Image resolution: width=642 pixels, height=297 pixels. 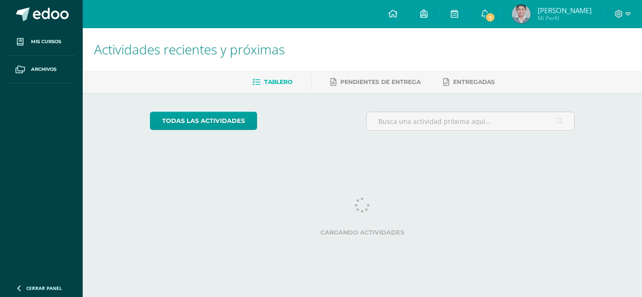 I want to click on a: Pendientes de entrega, so click(x=375, y=82).